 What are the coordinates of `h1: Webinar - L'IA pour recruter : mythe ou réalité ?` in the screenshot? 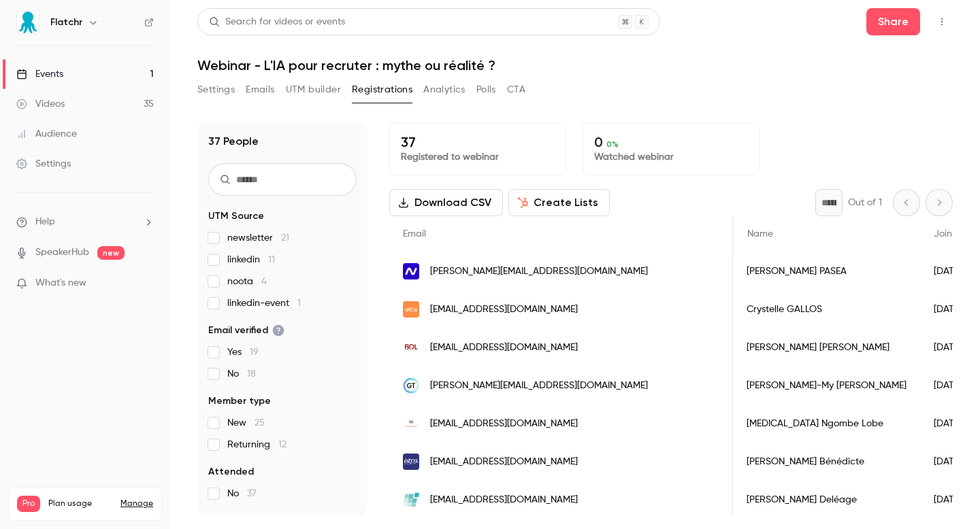 It's located at (575, 65).